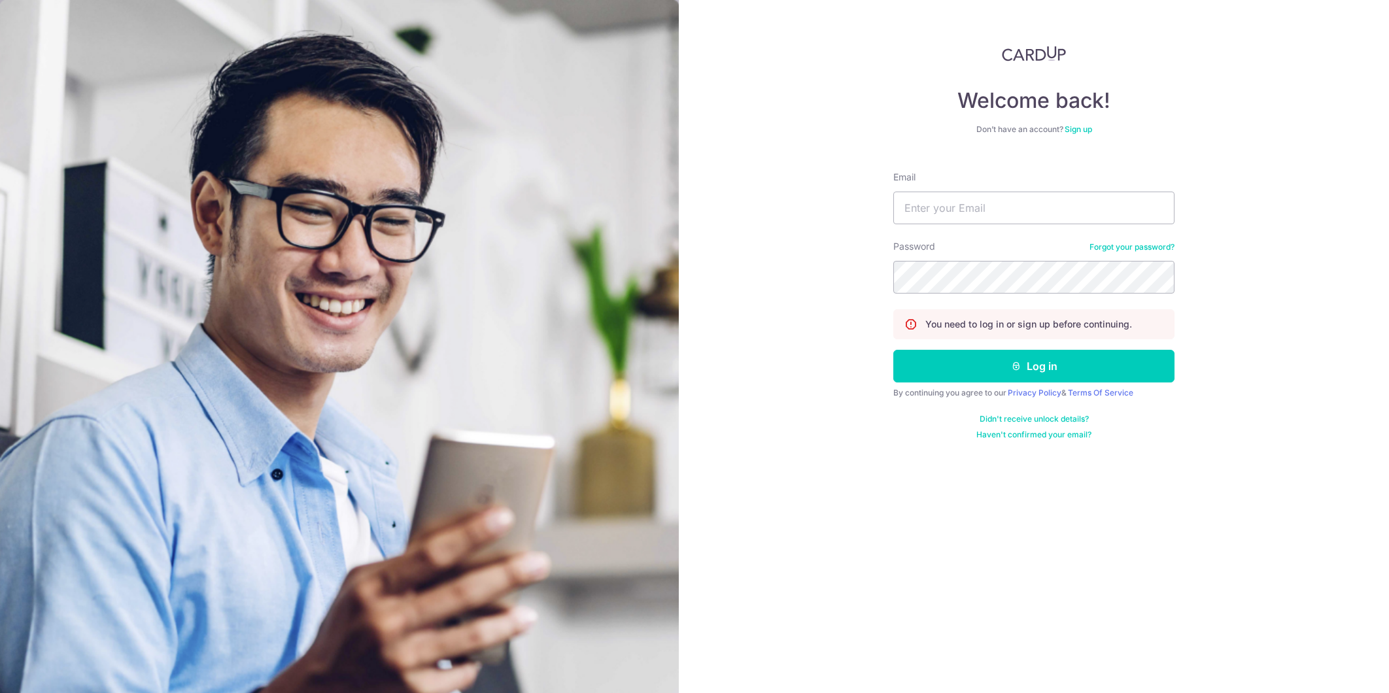 Image resolution: width=1389 pixels, height=693 pixels. I want to click on a: Didn't receive unlock details?, so click(1034, 419).